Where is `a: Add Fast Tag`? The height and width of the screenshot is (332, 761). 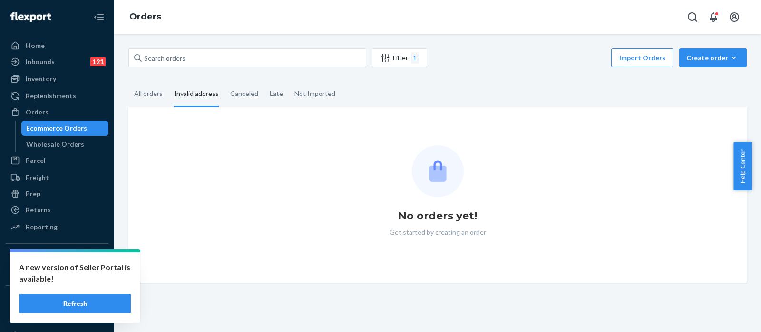 a: Add Fast Tag is located at coordinates (57, 319).